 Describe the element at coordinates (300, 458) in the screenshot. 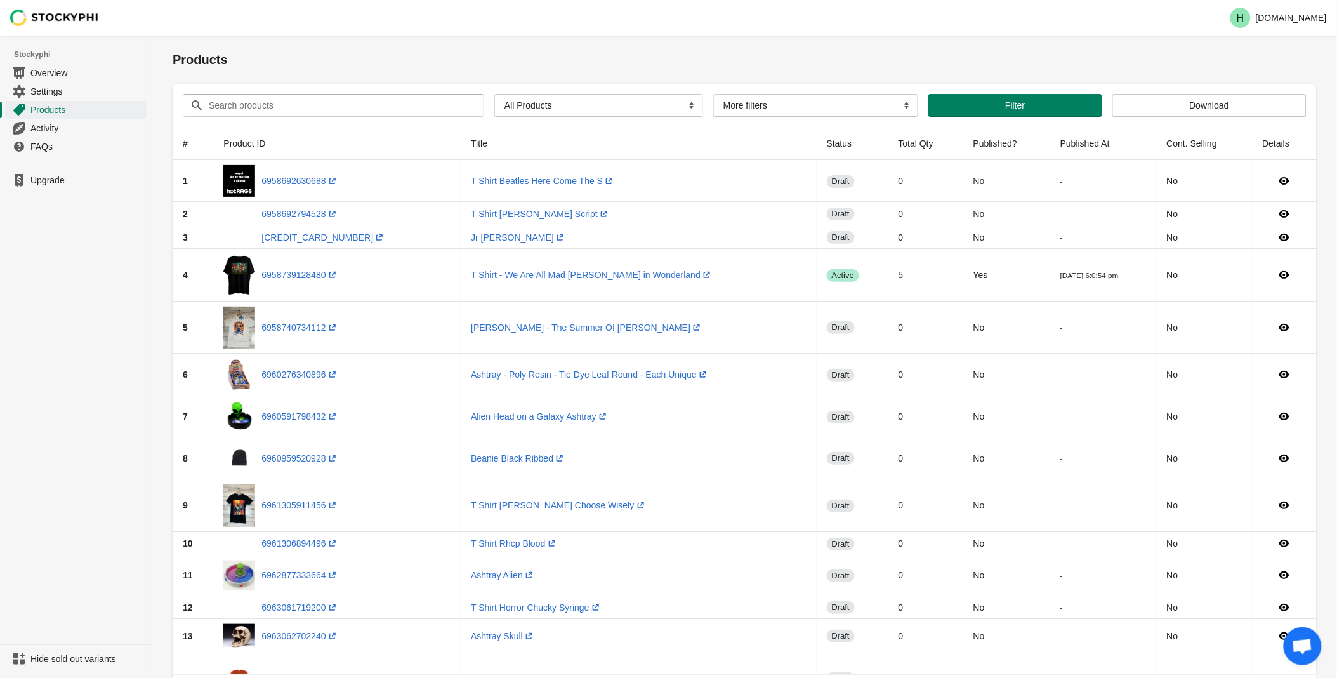

I see `a: 6960959520928(opens a new window)` at that location.